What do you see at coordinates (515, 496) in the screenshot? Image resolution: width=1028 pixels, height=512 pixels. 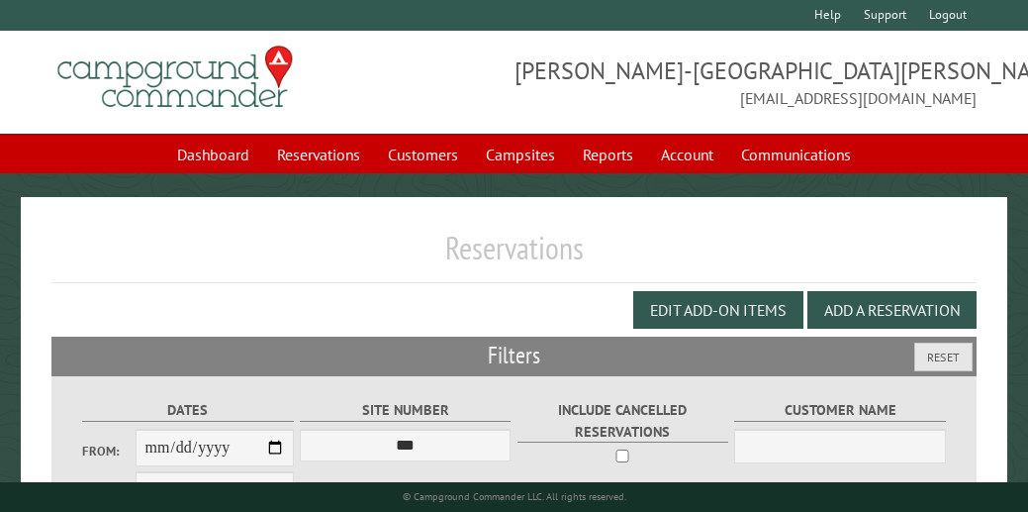 I see `small: © Campground Commander LLC. All rights reserved.` at bounding box center [515, 496].